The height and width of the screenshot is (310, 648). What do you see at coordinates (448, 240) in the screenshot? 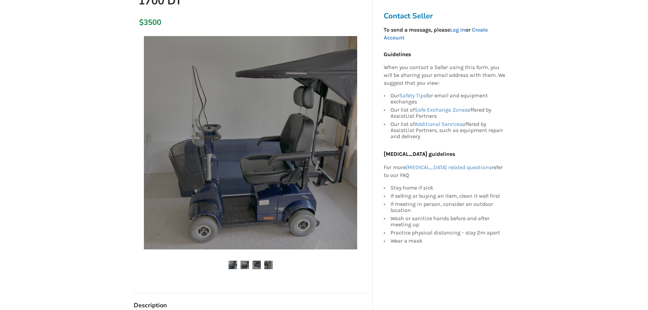
I see `div: Wear a mask` at bounding box center [448, 240].